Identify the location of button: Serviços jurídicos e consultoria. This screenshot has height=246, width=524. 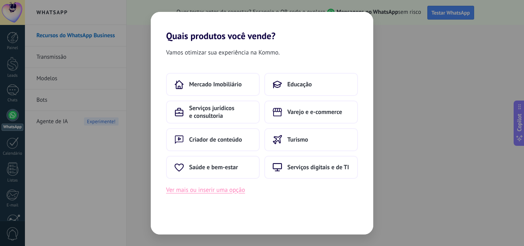
(213, 112).